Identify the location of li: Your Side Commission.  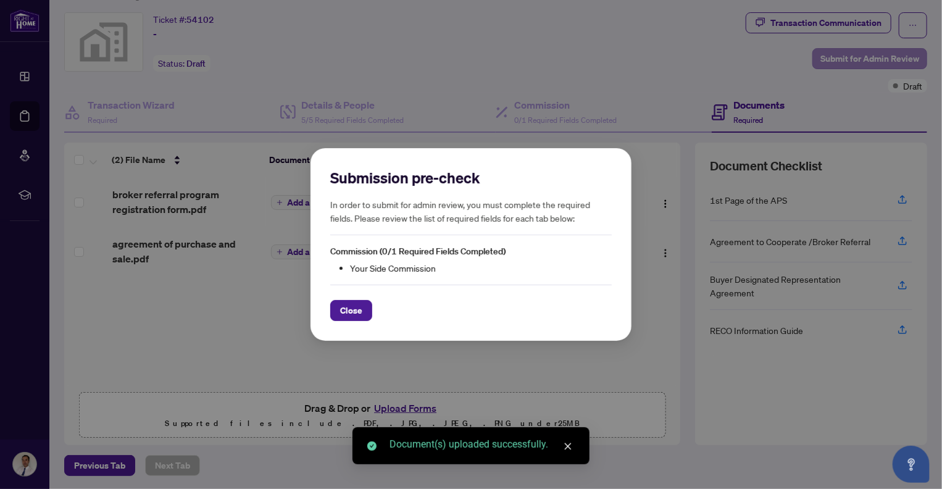
(481, 268).